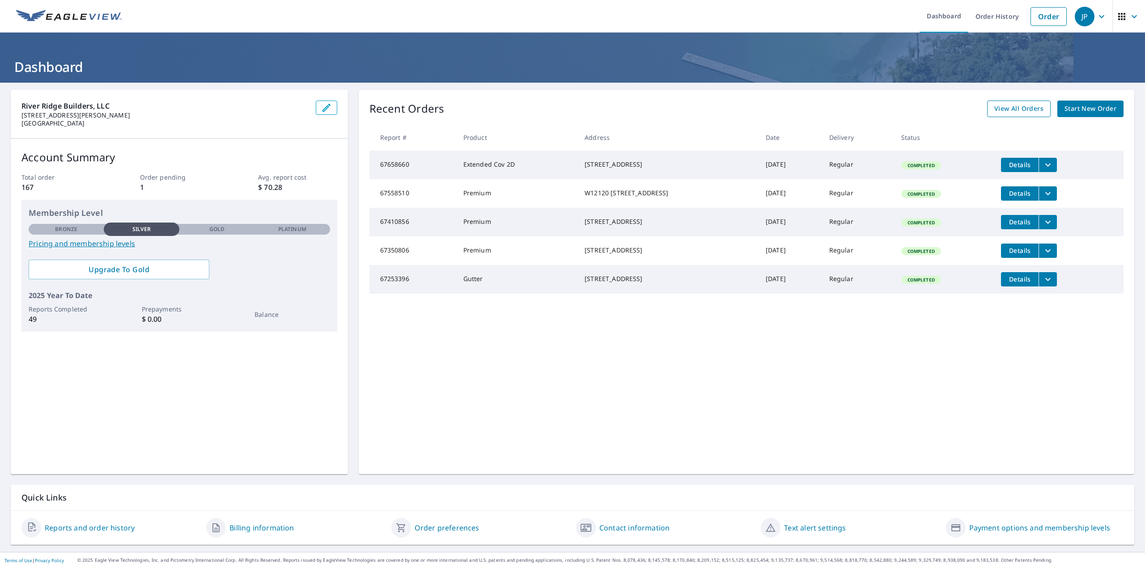 The height and width of the screenshot is (568, 1145). I want to click on button: filesDropdownBtn-67658660, so click(1047, 165).